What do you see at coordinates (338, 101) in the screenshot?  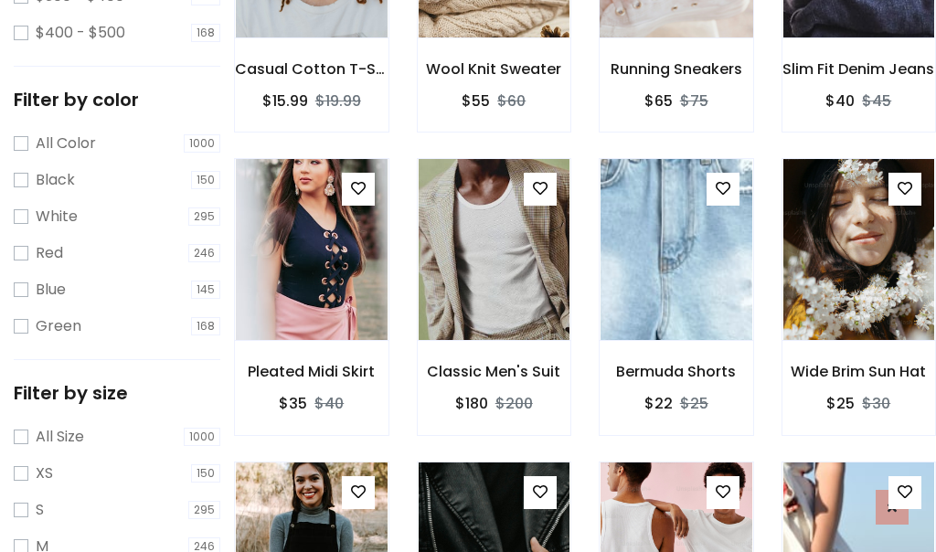 I see `del: $19.99` at bounding box center [338, 101].